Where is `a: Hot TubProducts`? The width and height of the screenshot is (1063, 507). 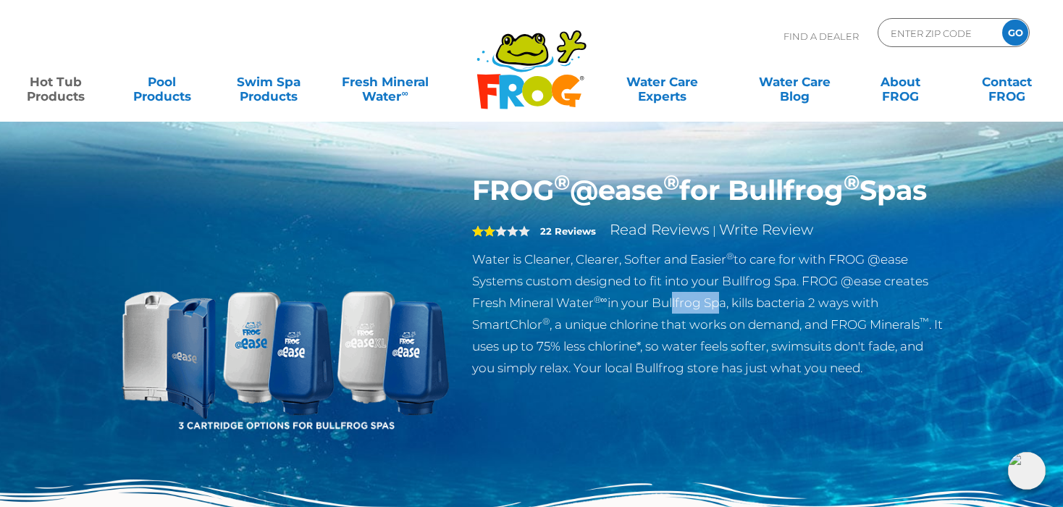 a: Hot TubProducts is located at coordinates (56, 82).